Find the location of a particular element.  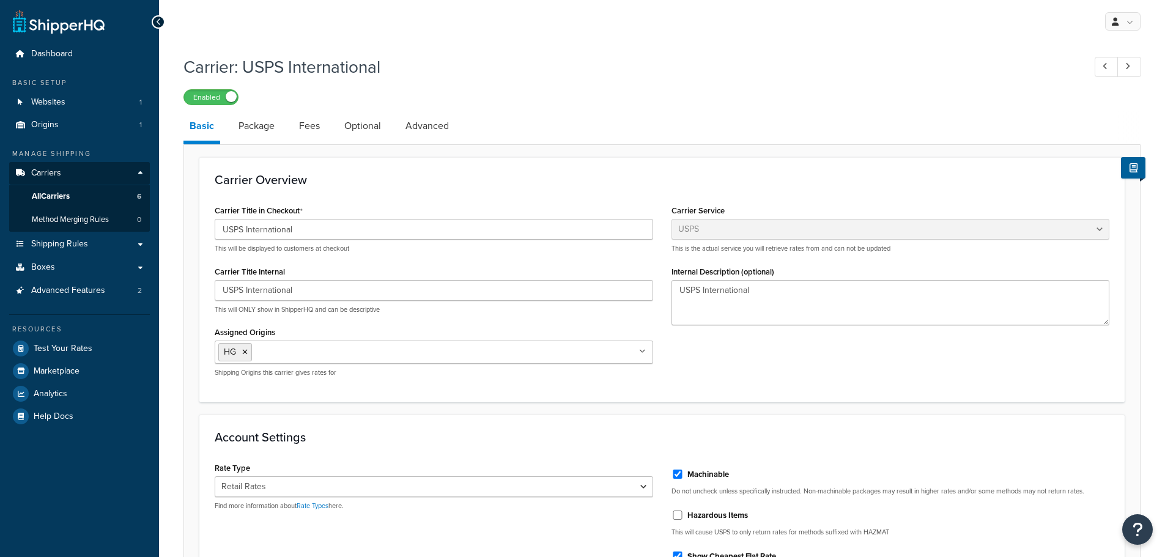

span: All Carriers is located at coordinates (51, 196).